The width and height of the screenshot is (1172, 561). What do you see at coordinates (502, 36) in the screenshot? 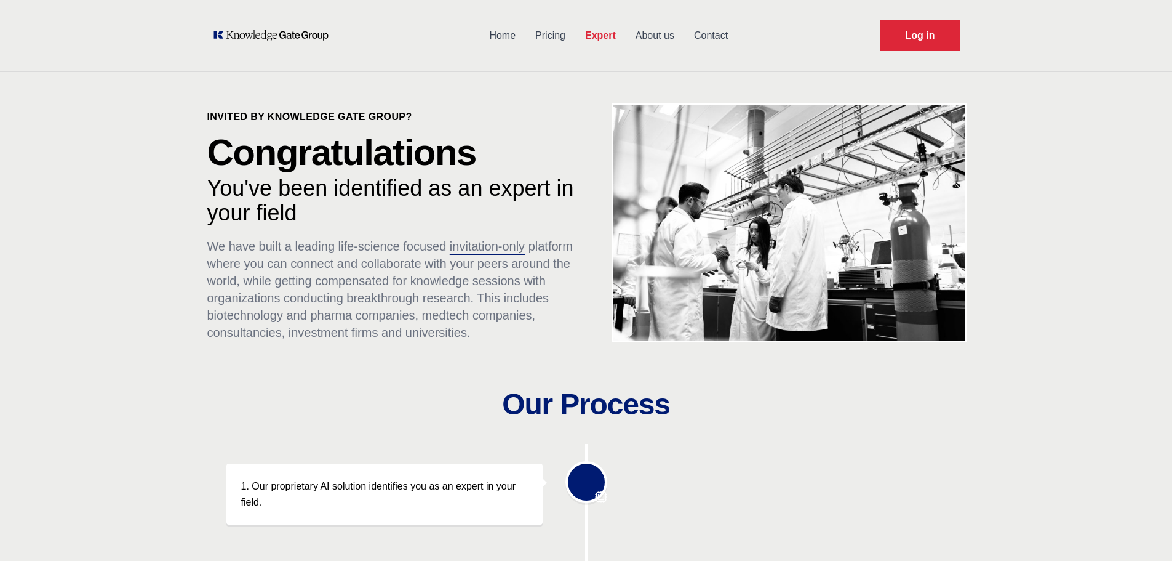
I see `a: Home` at bounding box center [502, 36].